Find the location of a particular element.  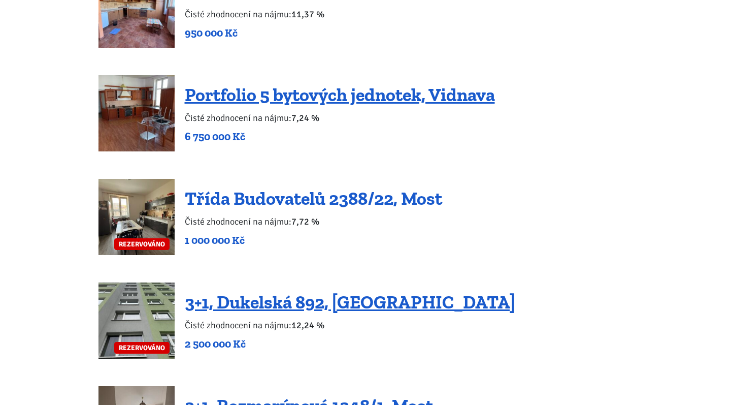

p: 950 000 Kč is located at coordinates (317, 33).